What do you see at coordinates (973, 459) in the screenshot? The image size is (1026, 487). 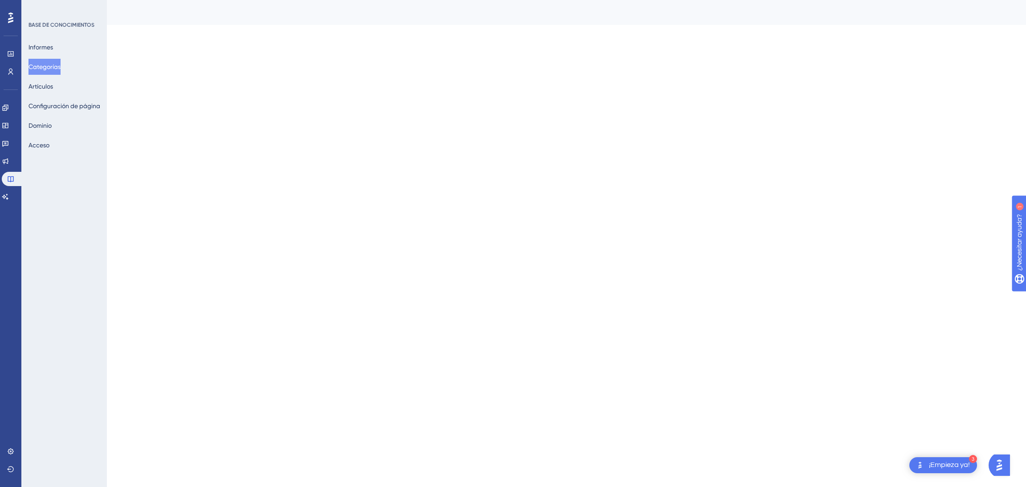 I see `font: 3` at bounding box center [973, 459].